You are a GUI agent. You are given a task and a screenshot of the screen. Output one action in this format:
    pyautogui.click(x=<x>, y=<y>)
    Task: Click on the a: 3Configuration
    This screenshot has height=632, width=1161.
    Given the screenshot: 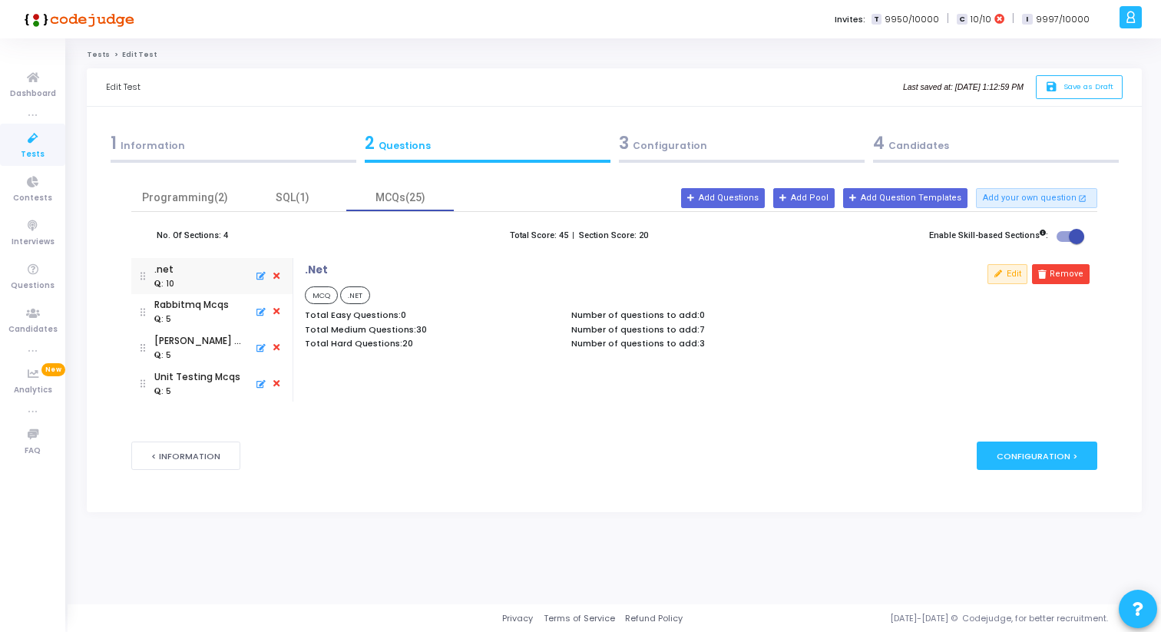 What is the action you would take?
    pyautogui.click(x=741, y=147)
    